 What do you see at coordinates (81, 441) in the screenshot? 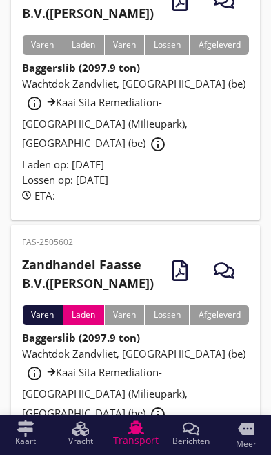
I see `span: Vracht` at bounding box center [81, 441].